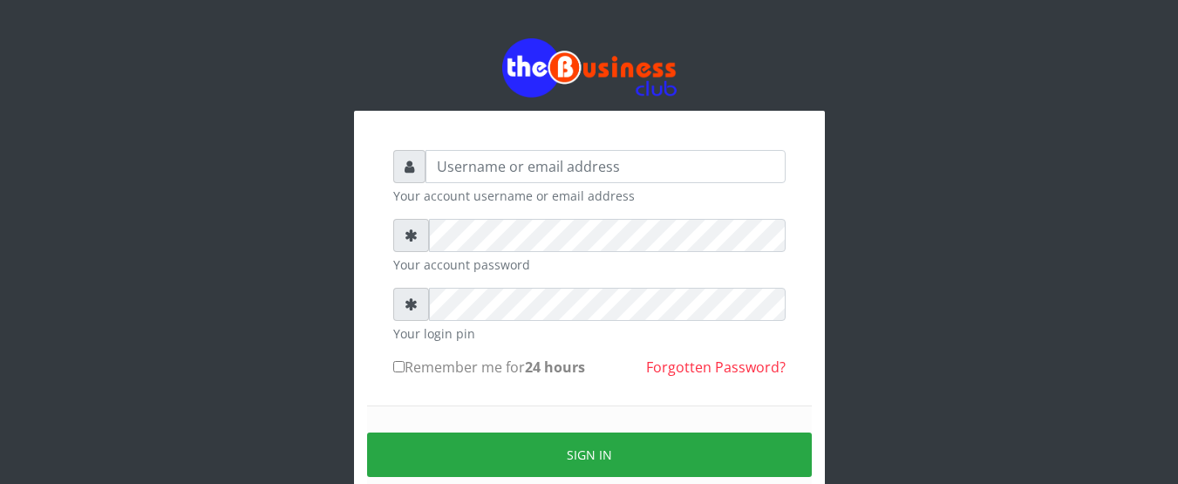 This screenshot has width=1178, height=484. What do you see at coordinates (605, 166) in the screenshot?
I see `input: Username or email address` at bounding box center [605, 166].